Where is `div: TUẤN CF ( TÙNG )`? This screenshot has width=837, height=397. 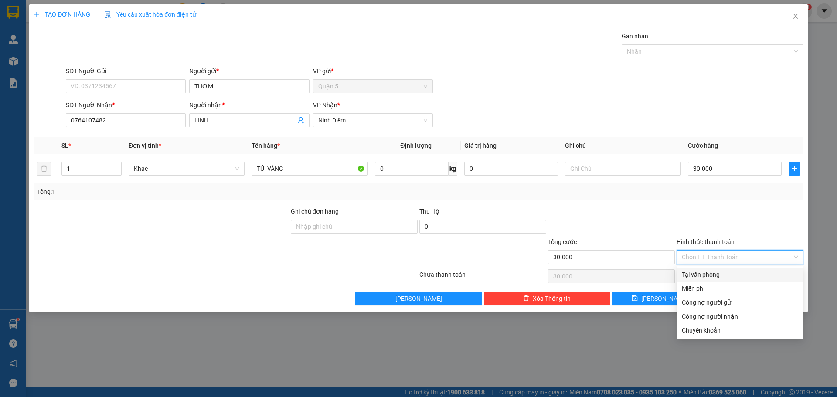 div: TUẤN CF ( TÙNG ) is located at coordinates (119, 34).